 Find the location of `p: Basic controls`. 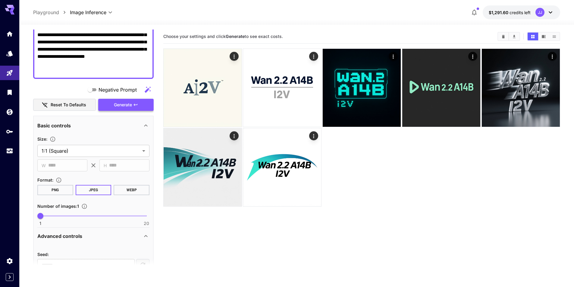

p: Basic controls is located at coordinates (54, 126).